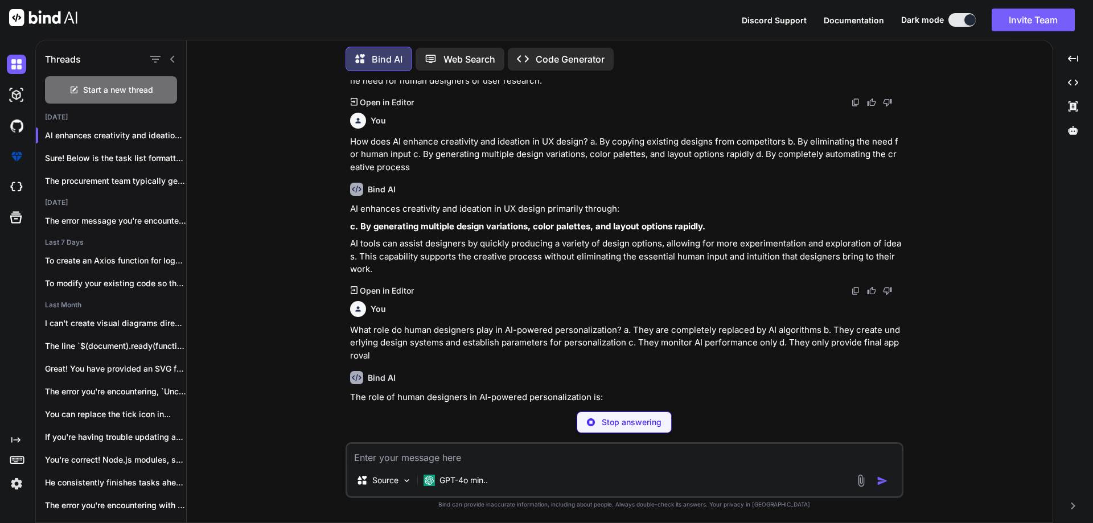 The width and height of the screenshot is (1093, 523). I want to click on p: Great! You have provided an SVG for..., so click(116, 369).